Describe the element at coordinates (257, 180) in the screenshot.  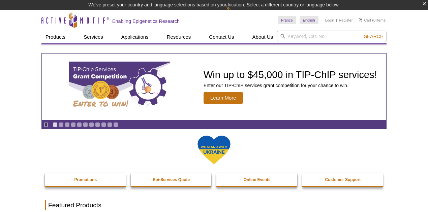
I see `strong: Online Events` at that location.